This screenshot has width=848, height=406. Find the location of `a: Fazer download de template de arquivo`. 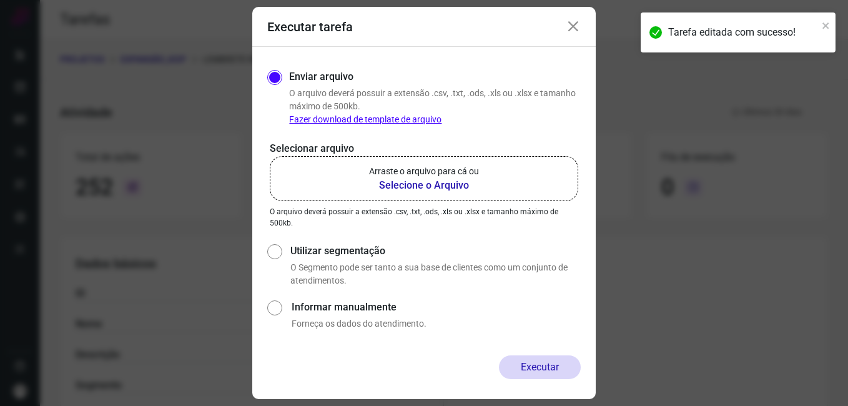

a: Fazer download de template de arquivo is located at coordinates (365, 119).